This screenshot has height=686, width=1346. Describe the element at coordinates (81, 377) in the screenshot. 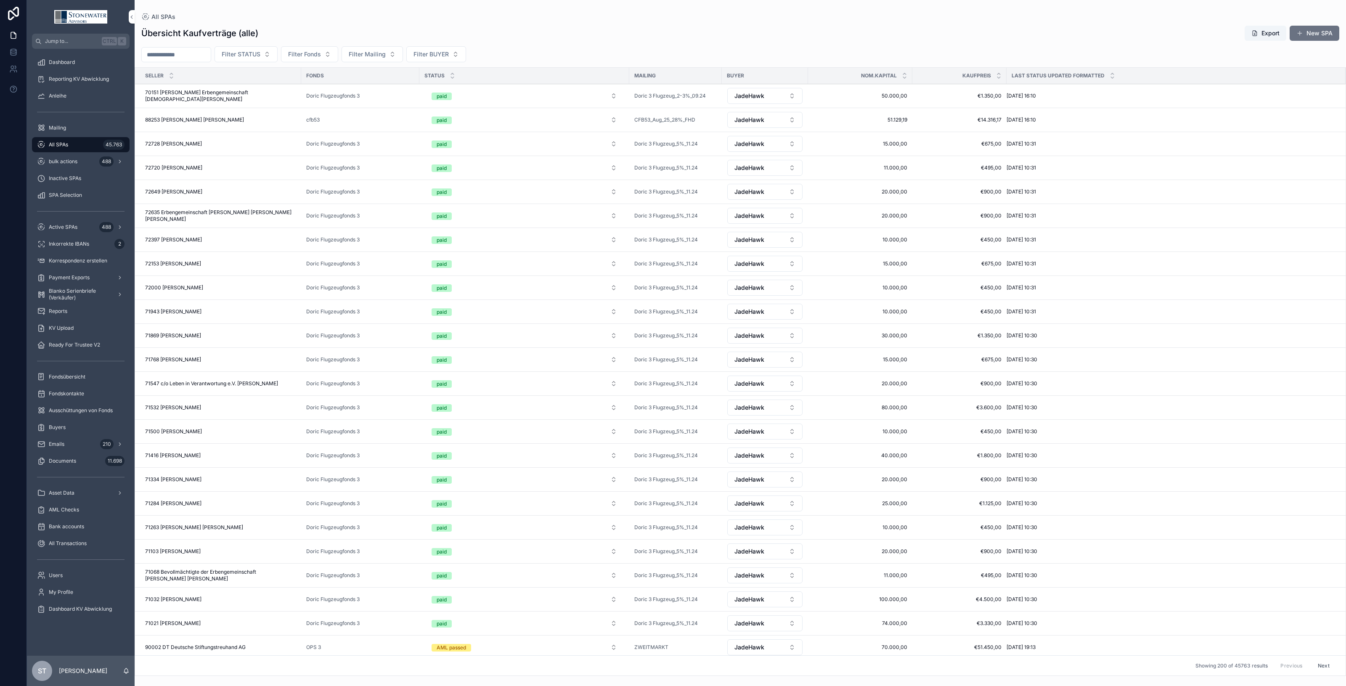

I see `a: Fondsübersicht` at that location.